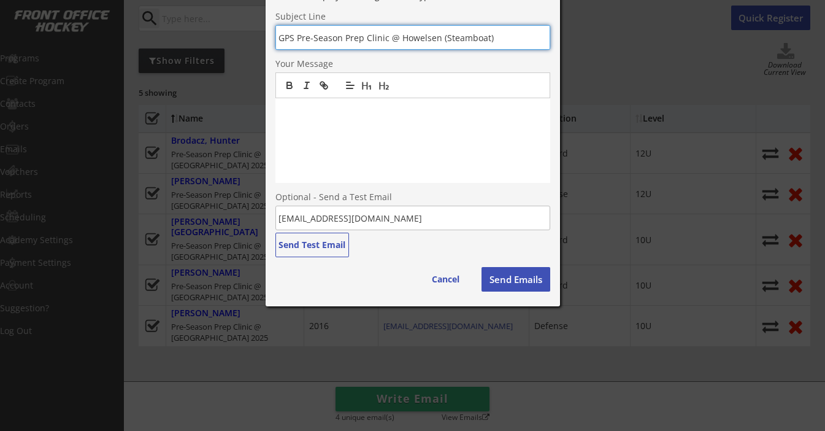 The width and height of the screenshot is (825, 431). What do you see at coordinates (350, 85) in the screenshot?
I see `span: Text alignment` at bounding box center [350, 85].